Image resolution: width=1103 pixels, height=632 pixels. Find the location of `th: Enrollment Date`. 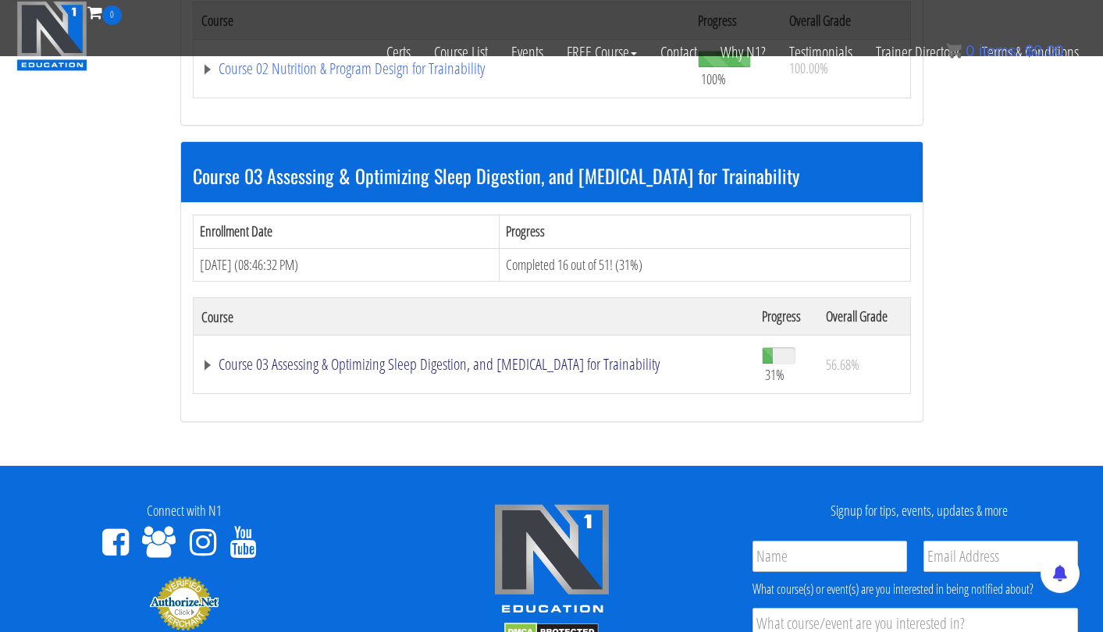

th: Enrollment Date is located at coordinates (346, 231).